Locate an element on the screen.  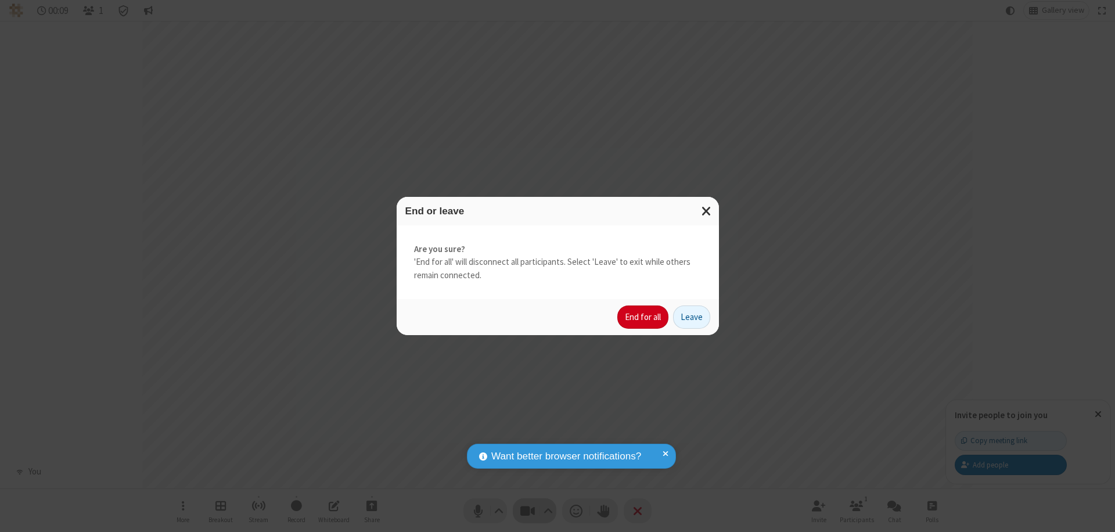
button: Close modal is located at coordinates (707, 211).